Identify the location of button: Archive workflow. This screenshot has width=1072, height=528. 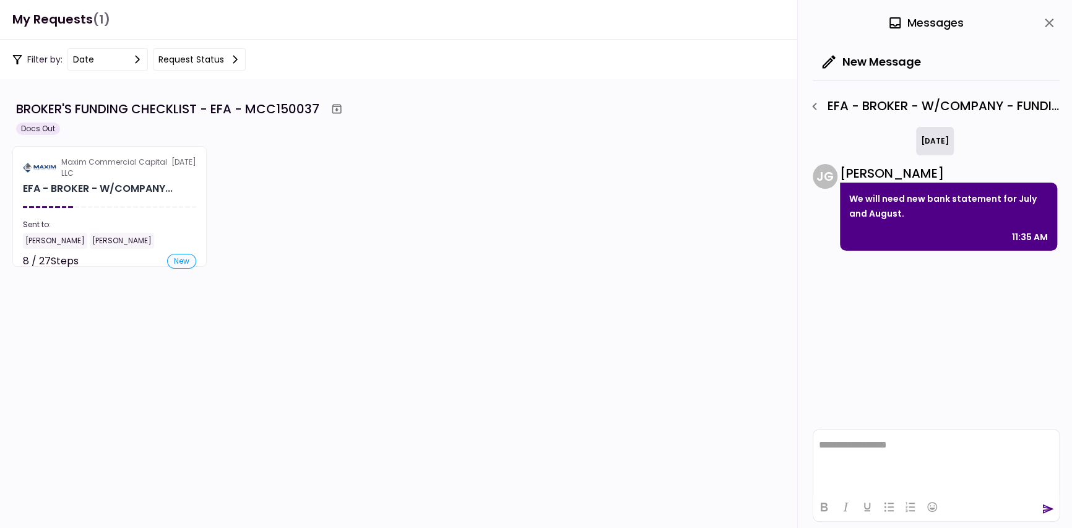
(337, 109).